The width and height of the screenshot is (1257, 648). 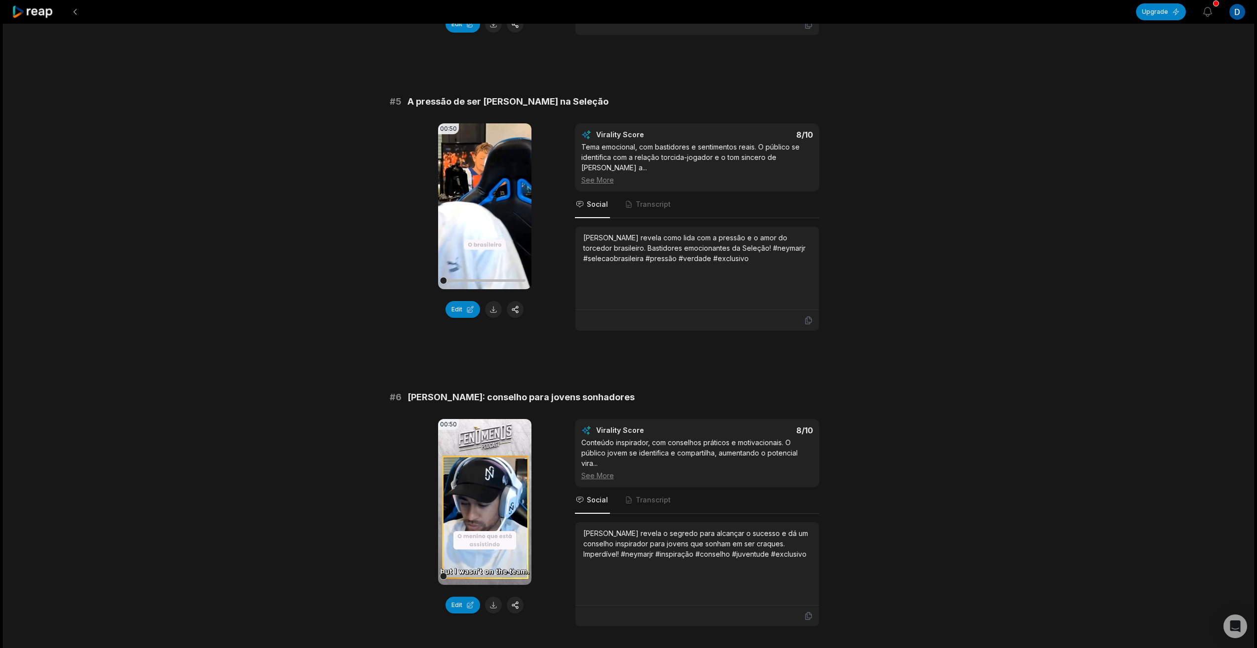 I want to click on span: # 6, so click(x=395, y=397).